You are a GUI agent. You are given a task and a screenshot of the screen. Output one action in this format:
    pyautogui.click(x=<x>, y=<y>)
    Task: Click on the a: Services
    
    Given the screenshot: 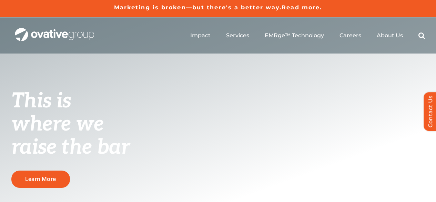 What is the action you would take?
    pyautogui.click(x=238, y=36)
    